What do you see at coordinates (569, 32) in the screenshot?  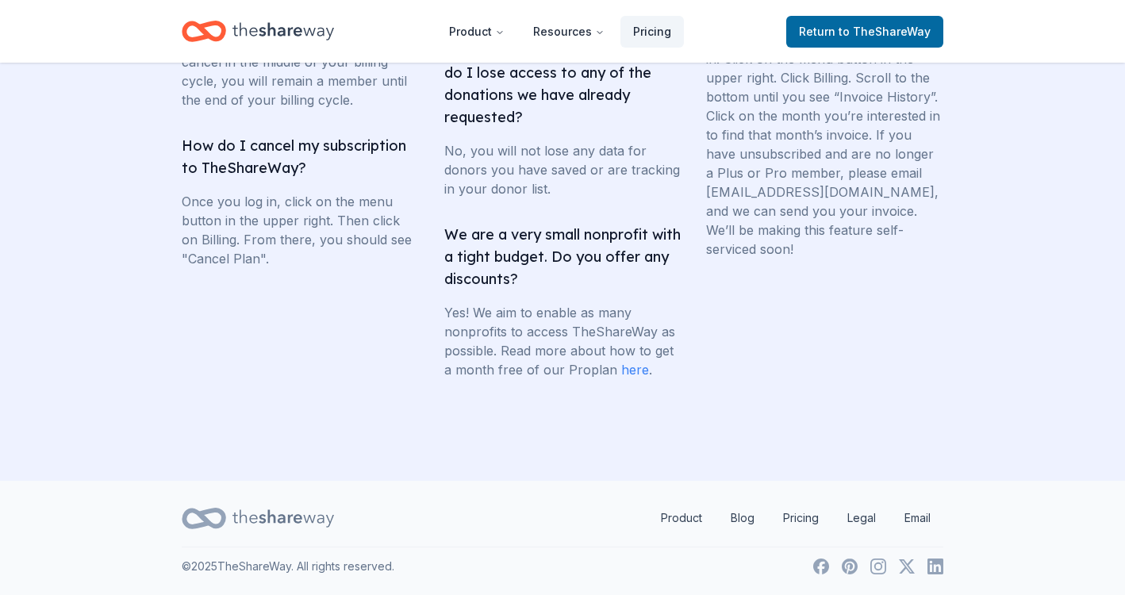 I see `button: Resources` at bounding box center [569, 32].